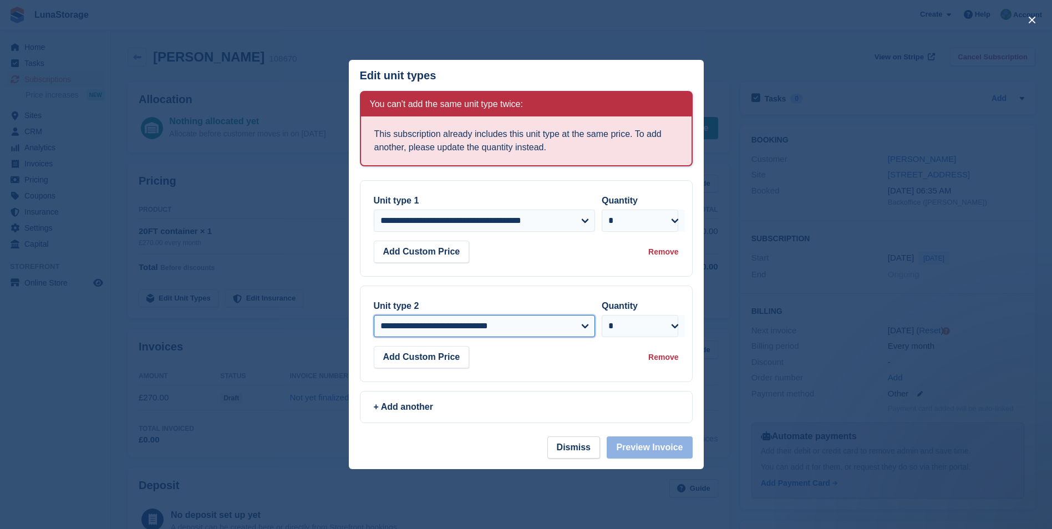 This screenshot has height=529, width=1052. What do you see at coordinates (526, 407) in the screenshot?
I see `div: + Add another` at bounding box center [526, 407].